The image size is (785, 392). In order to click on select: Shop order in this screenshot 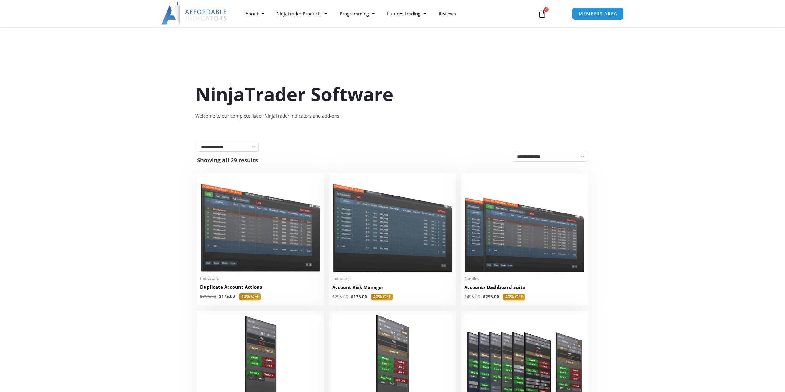, I will do `click(550, 157)`.